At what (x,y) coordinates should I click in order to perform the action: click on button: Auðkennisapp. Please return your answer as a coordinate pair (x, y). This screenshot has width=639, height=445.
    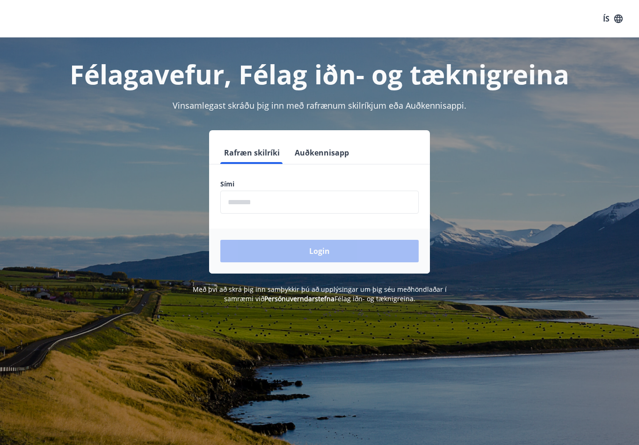
    Looking at the image, I should click on (322, 153).